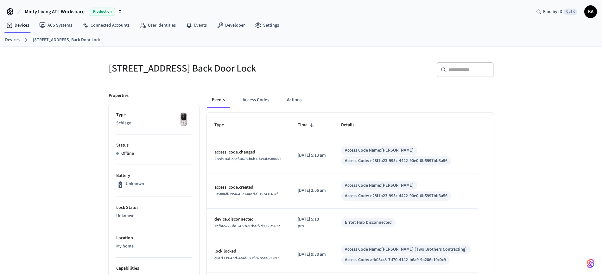 The height and width of the screenshot is (275, 602). Describe the element at coordinates (350, 100) in the screenshot. I see `div: ant example` at that location.